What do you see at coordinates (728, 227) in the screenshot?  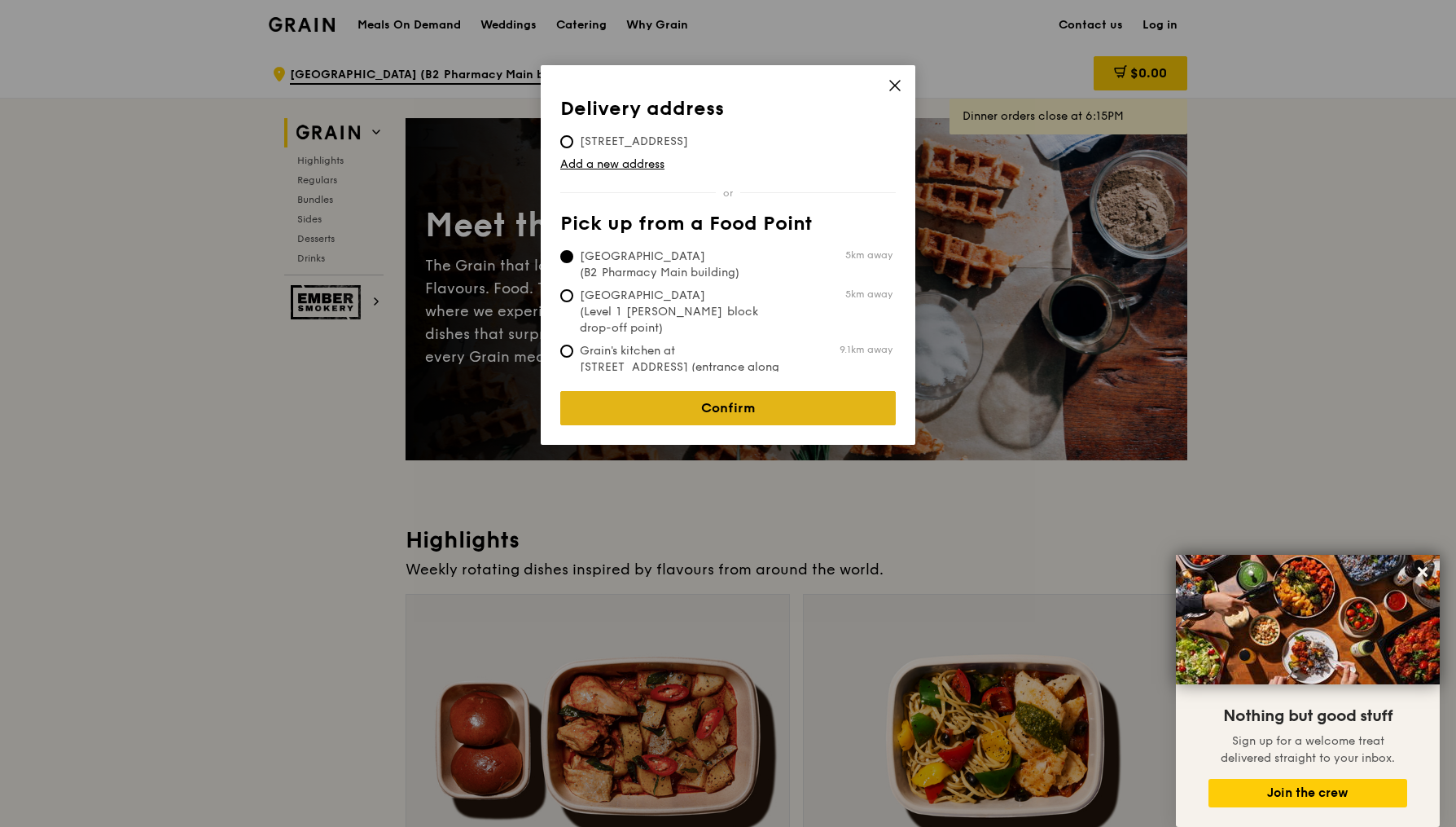 I see `th: Pick up from a Food Point` at bounding box center [728, 227].